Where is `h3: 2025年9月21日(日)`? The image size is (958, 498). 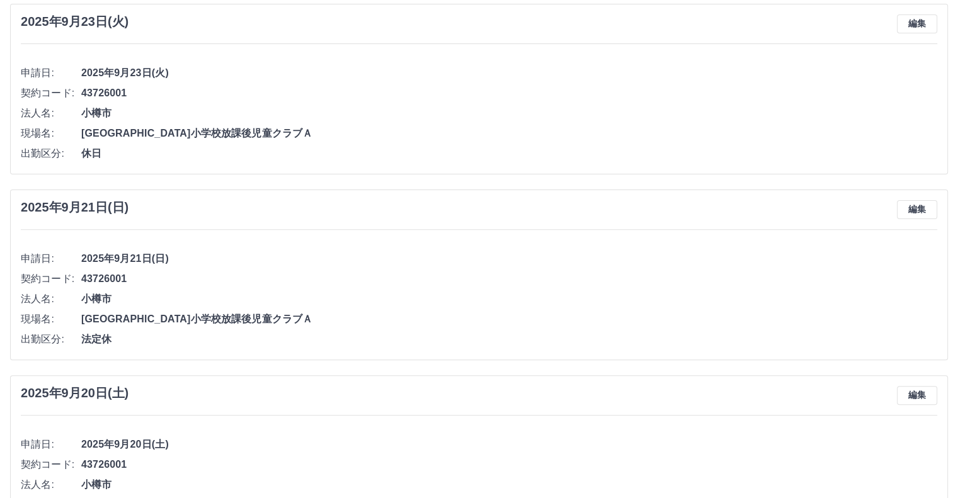 h3: 2025年9月21日(日) is located at coordinates (74, 207).